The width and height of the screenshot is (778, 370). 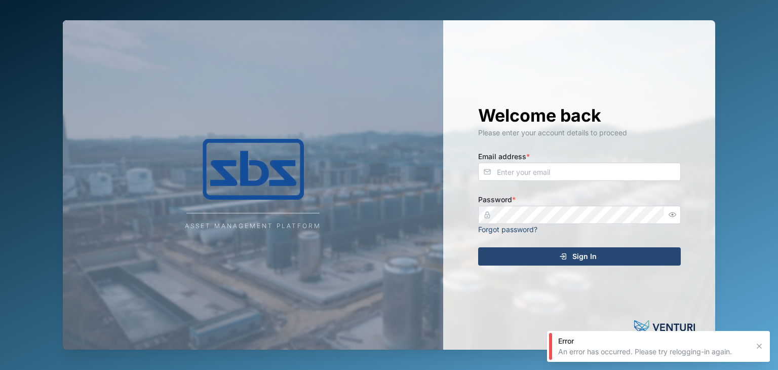 What do you see at coordinates (253, 169) in the screenshot?
I see `img: Company Logo` at bounding box center [253, 169].